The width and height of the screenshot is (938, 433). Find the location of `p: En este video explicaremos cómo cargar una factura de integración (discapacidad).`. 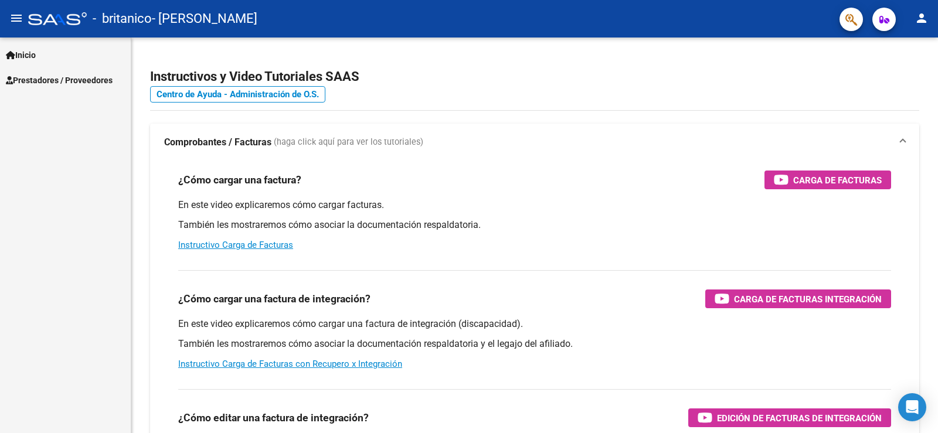

p: En este video explicaremos cómo cargar una factura de integración (discapacidad). is located at coordinates (535, 324).